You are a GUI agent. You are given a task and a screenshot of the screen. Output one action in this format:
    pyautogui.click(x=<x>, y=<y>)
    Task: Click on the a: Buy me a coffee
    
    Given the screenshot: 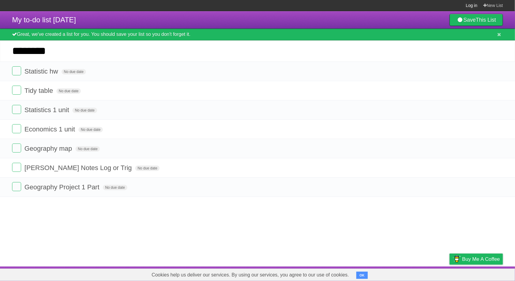 What is the action you would take?
    pyautogui.click(x=476, y=259)
    